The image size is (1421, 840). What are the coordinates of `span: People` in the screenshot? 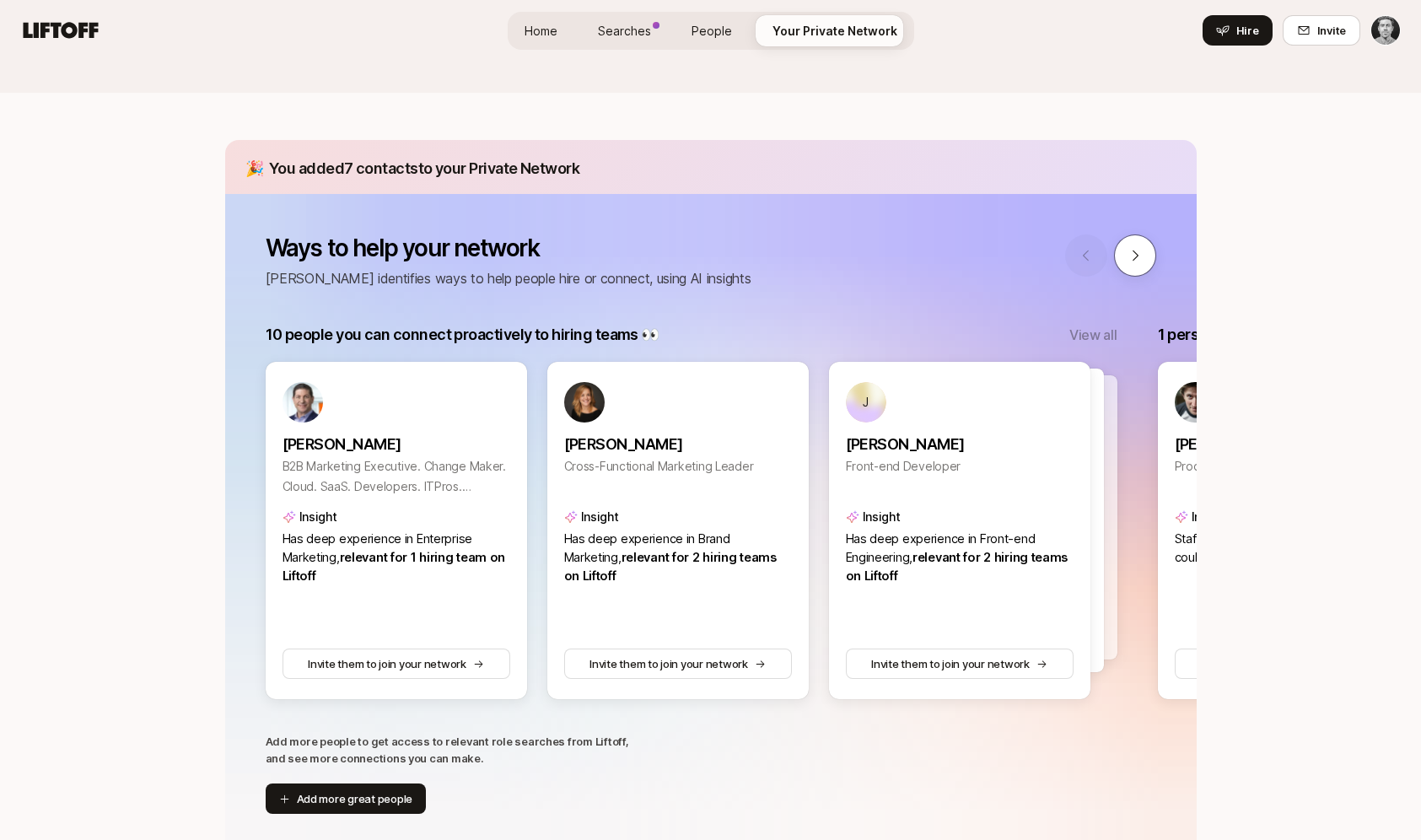 It's located at (711, 30).